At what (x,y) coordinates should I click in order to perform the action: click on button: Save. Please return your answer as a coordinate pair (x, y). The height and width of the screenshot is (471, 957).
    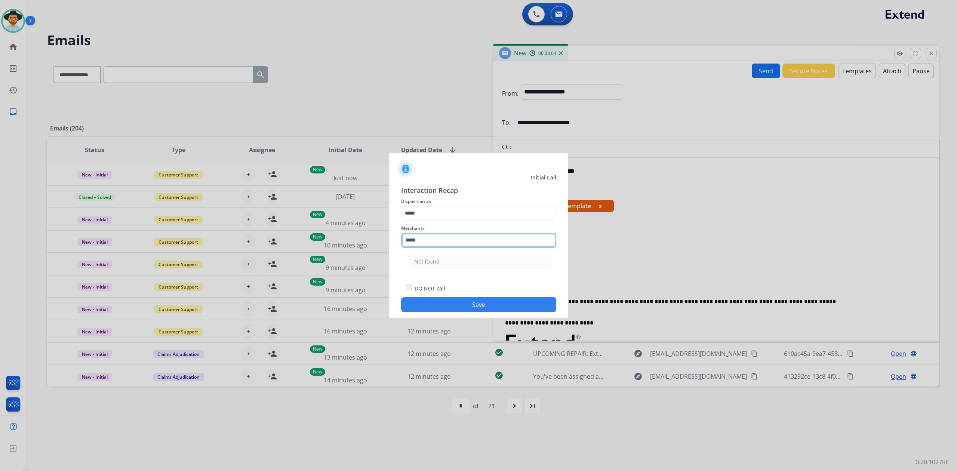
    Looking at the image, I should click on (479, 305).